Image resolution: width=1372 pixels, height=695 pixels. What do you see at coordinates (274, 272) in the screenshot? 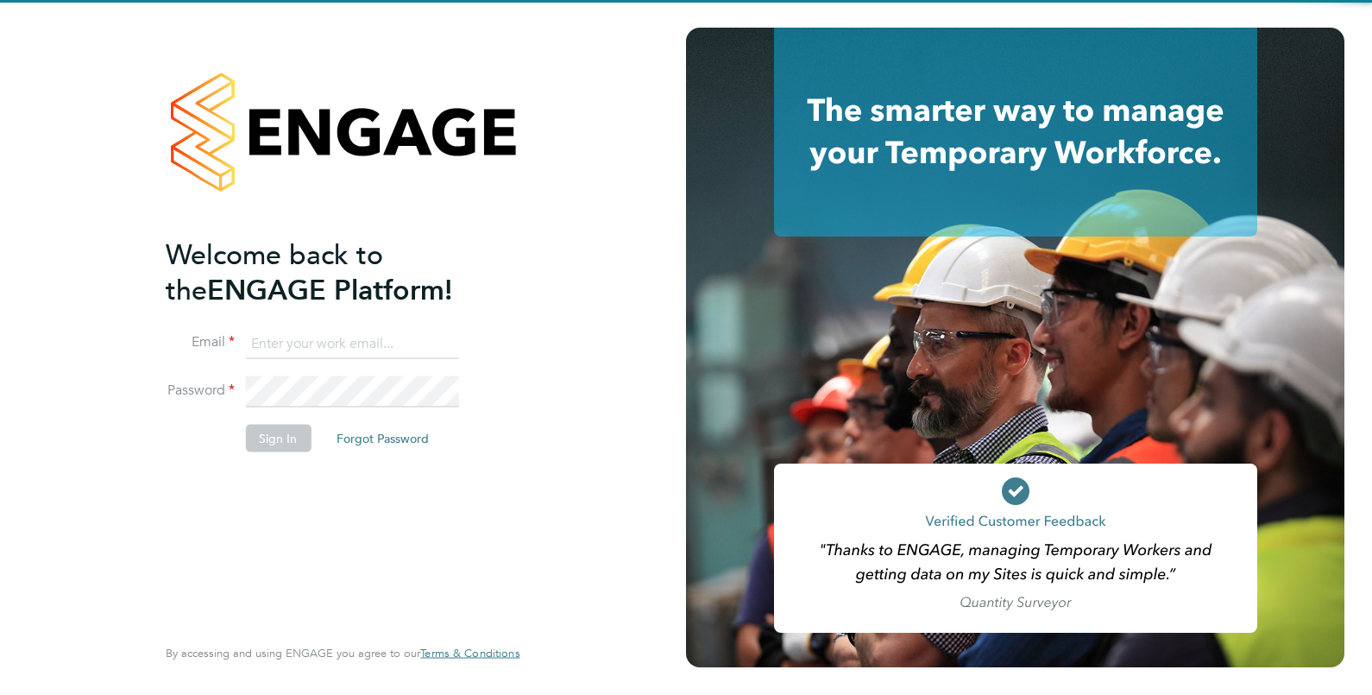
I see `span: Welcome back to the` at bounding box center [274, 272].